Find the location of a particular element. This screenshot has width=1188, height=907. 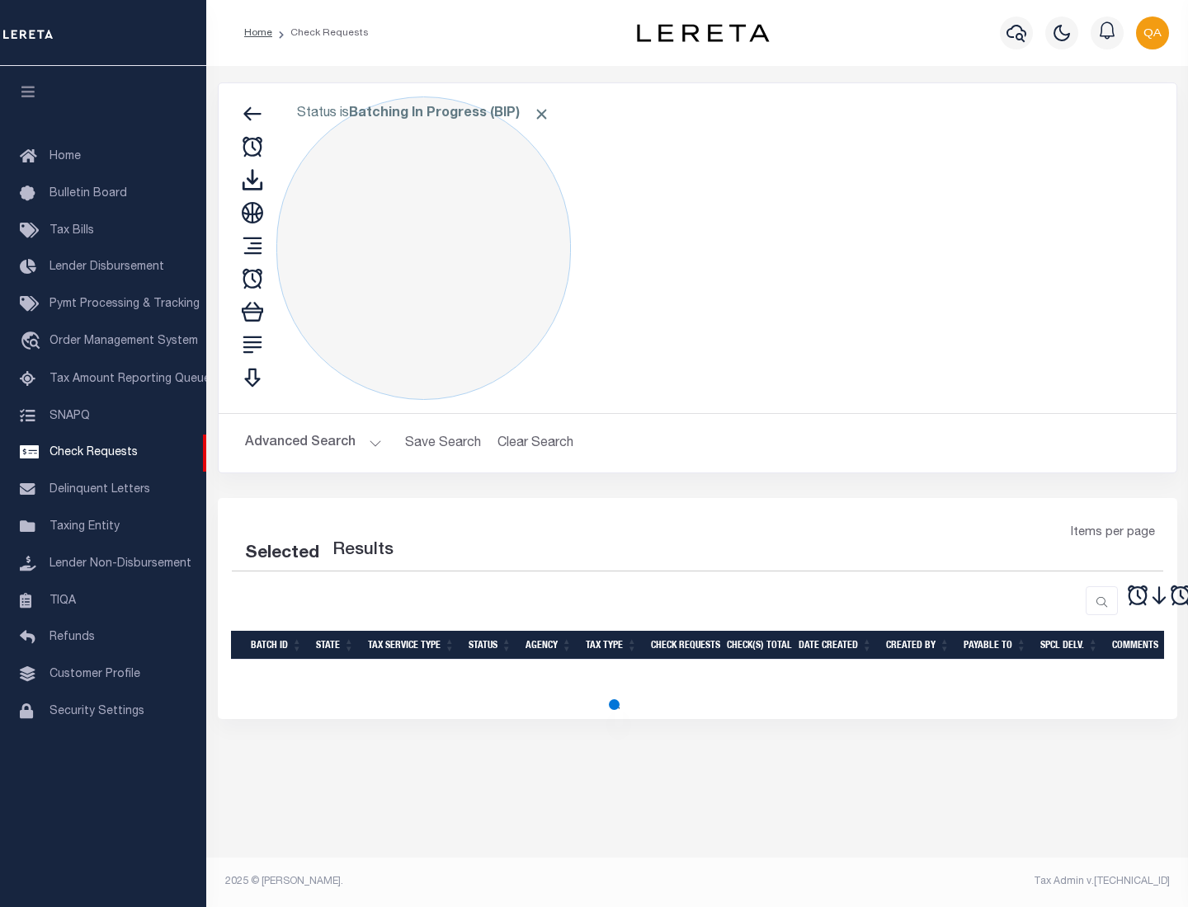

span: Check Requests is located at coordinates (93, 453).